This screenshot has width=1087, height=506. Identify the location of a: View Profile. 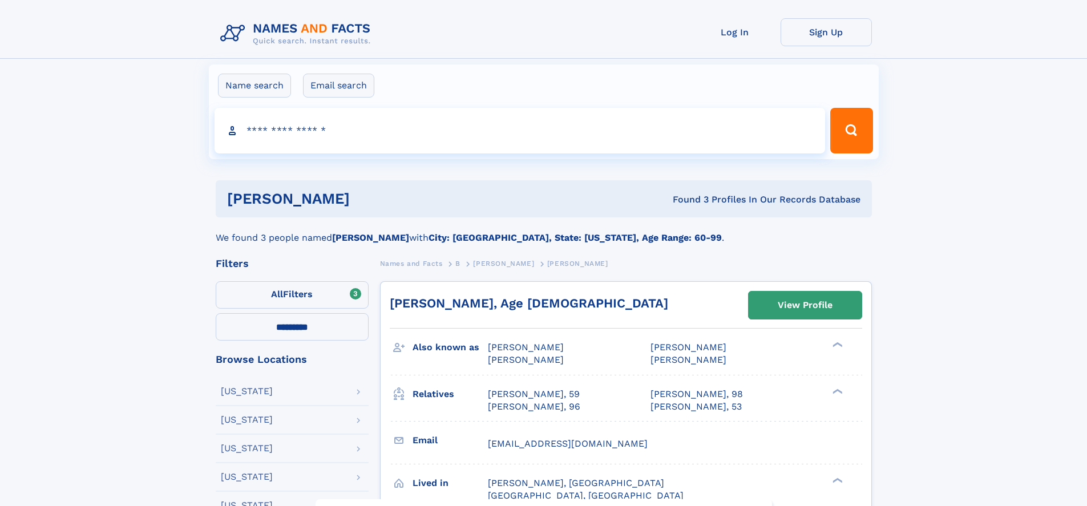
(805, 305).